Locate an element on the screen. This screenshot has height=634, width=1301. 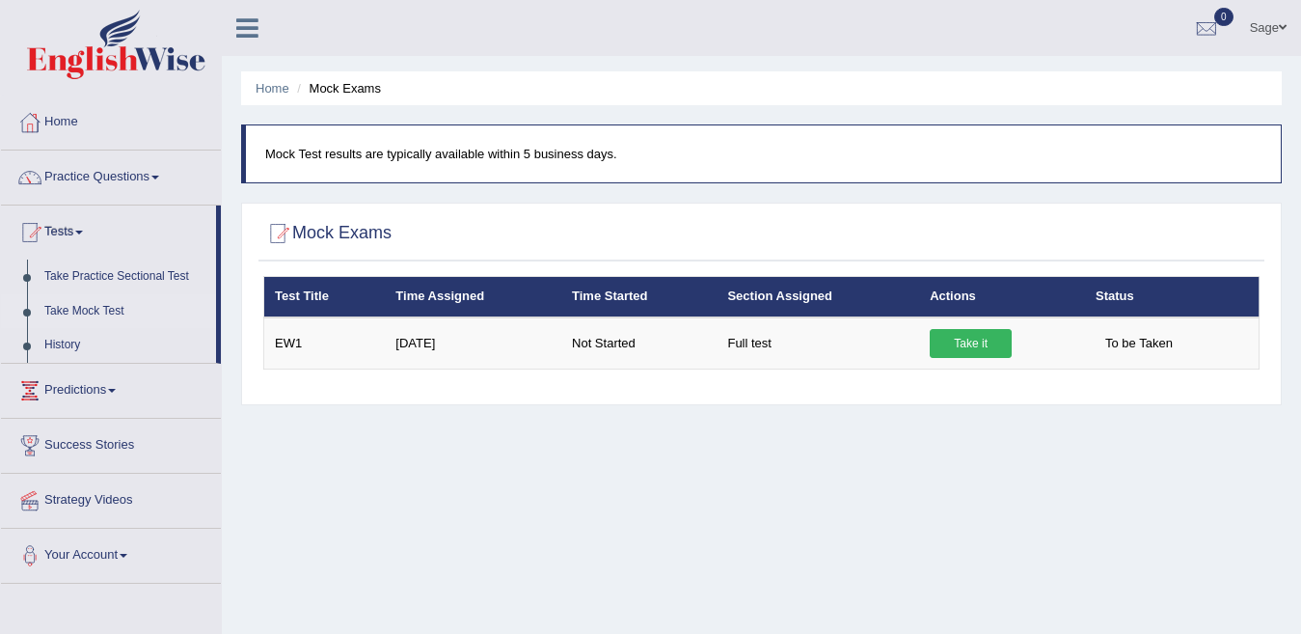
a: Take it is located at coordinates (970, 343).